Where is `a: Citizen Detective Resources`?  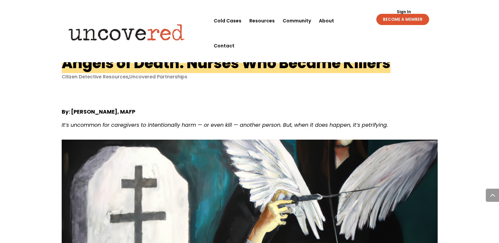 a: Citizen Detective Resources is located at coordinates (95, 77).